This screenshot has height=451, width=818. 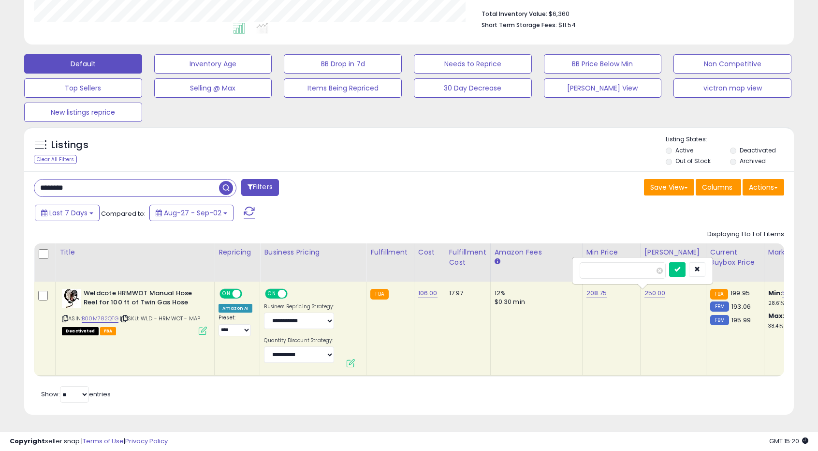 What do you see at coordinates (515, 14) in the screenshot?
I see `b: Total Inventory Value:` at bounding box center [515, 14].